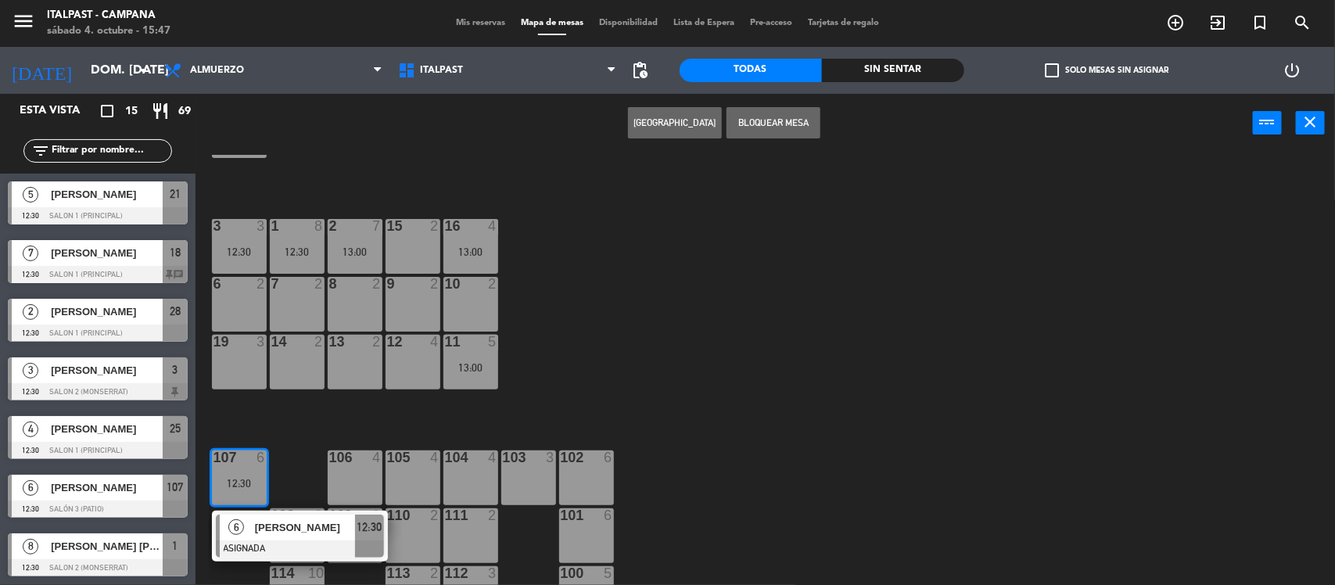 Image resolution: width=1335 pixels, height=585 pixels. Describe the element at coordinates (445, 573) in the screenshot. I see `div: 112` at that location.